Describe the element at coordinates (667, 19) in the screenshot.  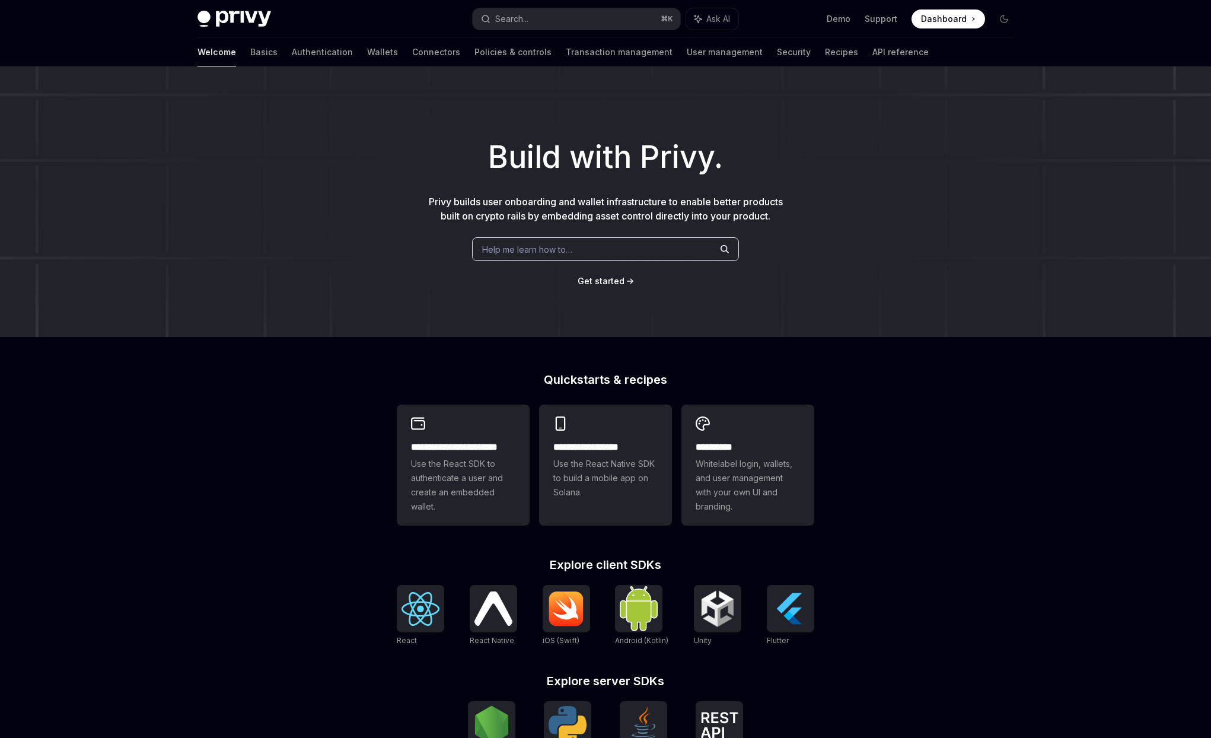
I see `span: ⌘ K` at that location.